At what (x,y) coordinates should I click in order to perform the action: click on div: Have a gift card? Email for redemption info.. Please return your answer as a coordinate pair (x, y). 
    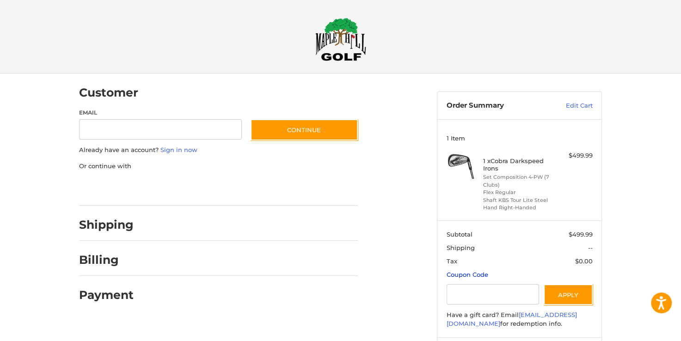
    Looking at the image, I should click on (520, 319).